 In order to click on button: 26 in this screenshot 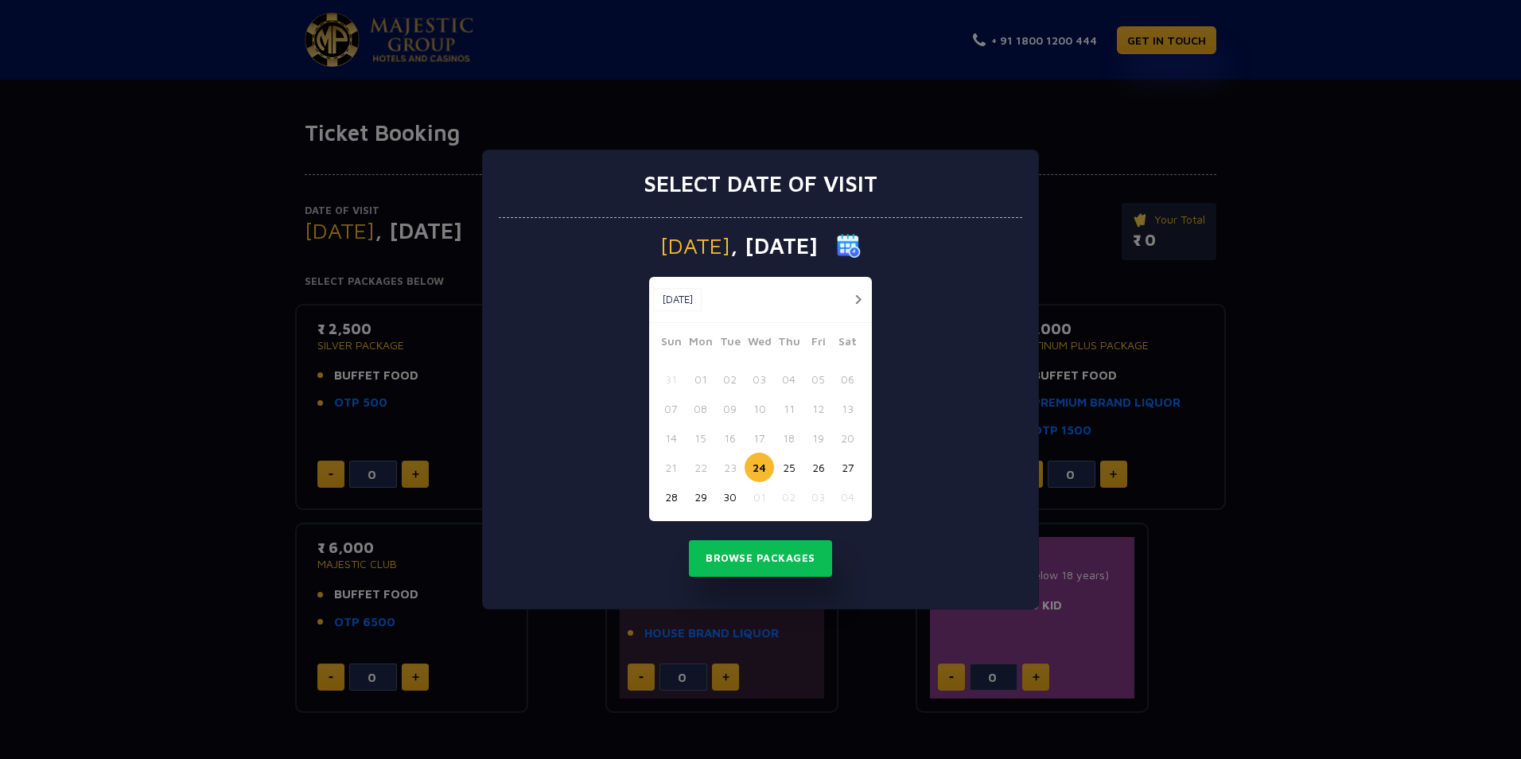, I will do `click(818, 467)`.